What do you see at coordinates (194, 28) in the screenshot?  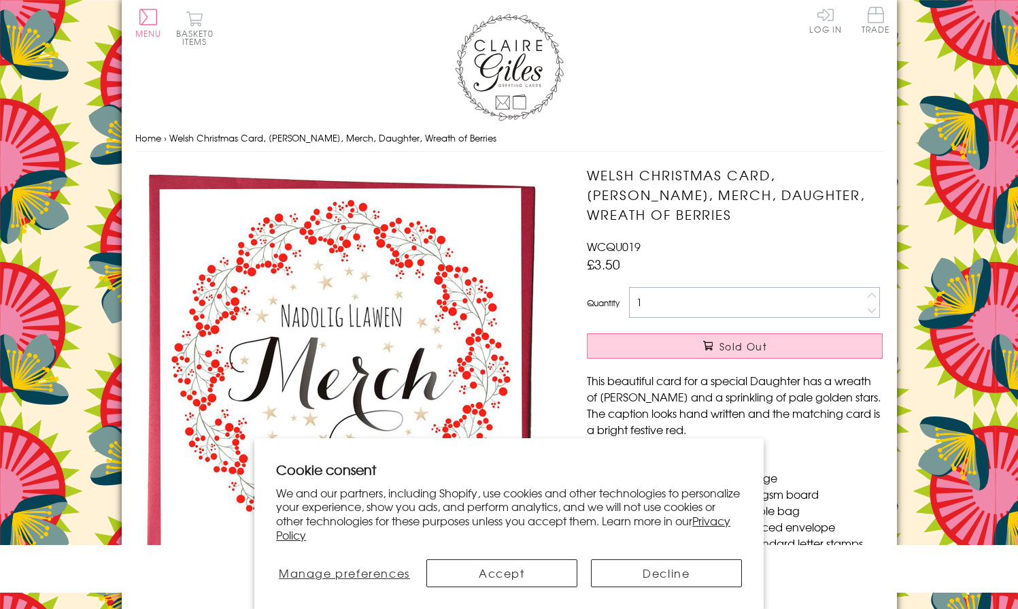 I see `button: Basket0 items` at bounding box center [194, 28].